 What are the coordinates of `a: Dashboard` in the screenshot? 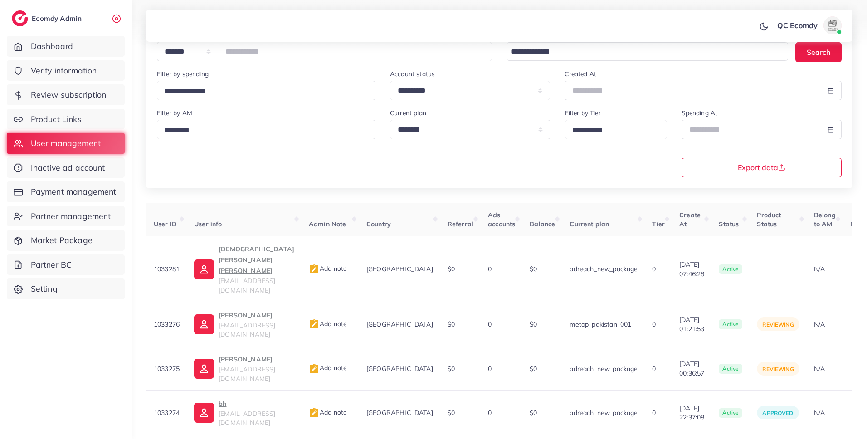 It's located at (66, 46).